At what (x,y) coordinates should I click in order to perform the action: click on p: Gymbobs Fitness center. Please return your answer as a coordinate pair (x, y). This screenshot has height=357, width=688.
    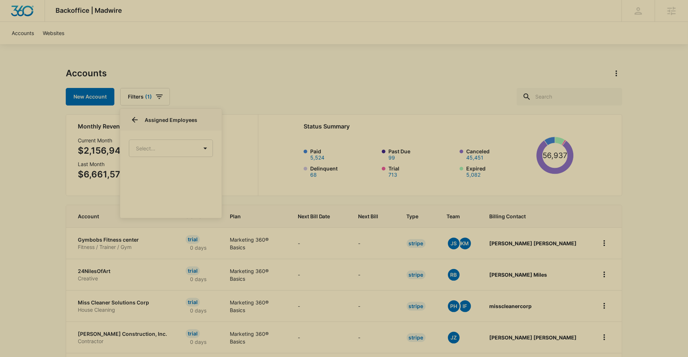
    Looking at the image, I should click on (123, 240).